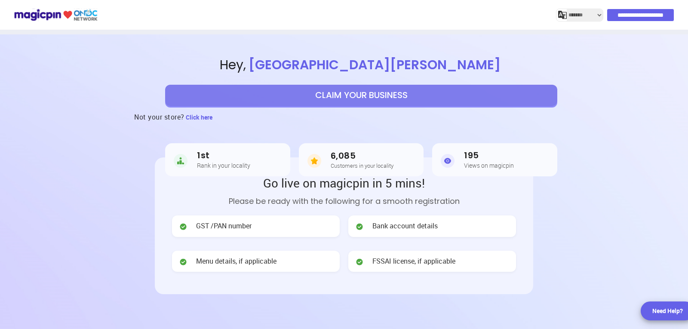  I want to click on h5: Customers in your locality, so click(362, 166).